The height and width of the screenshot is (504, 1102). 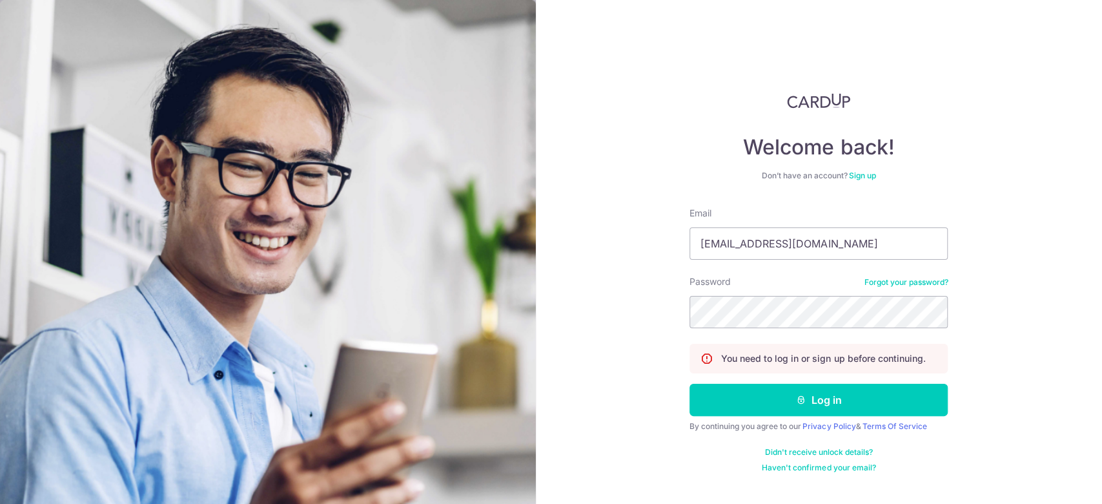 I want to click on h4: Welcome back!, so click(x=819, y=147).